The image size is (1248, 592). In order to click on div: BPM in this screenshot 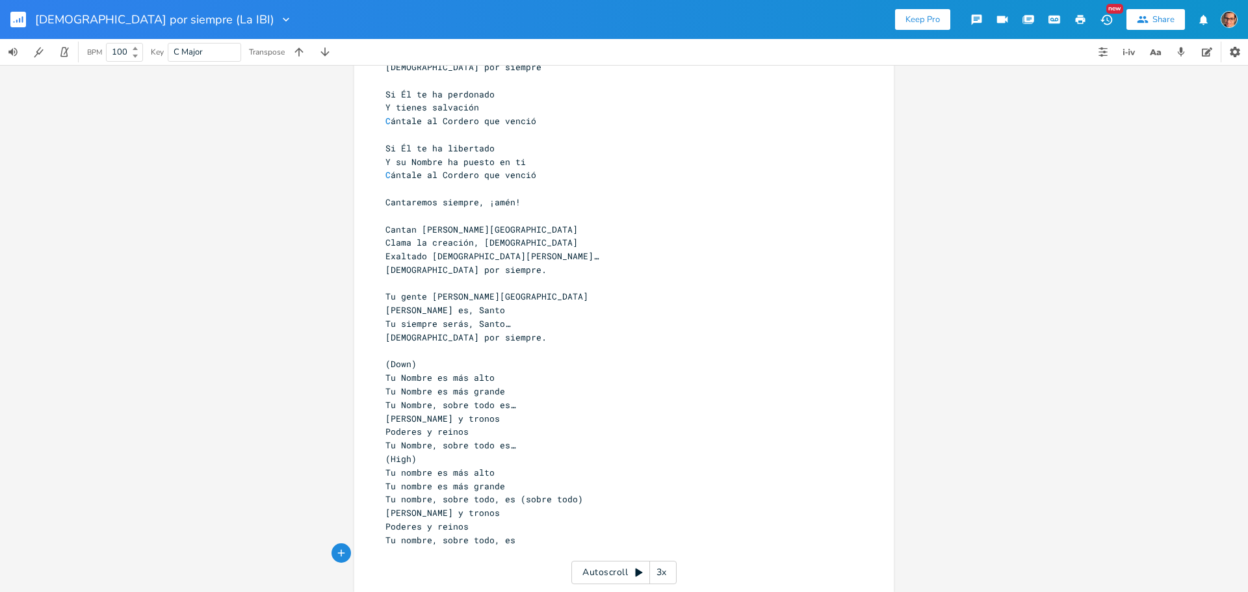, I will do `click(94, 52)`.